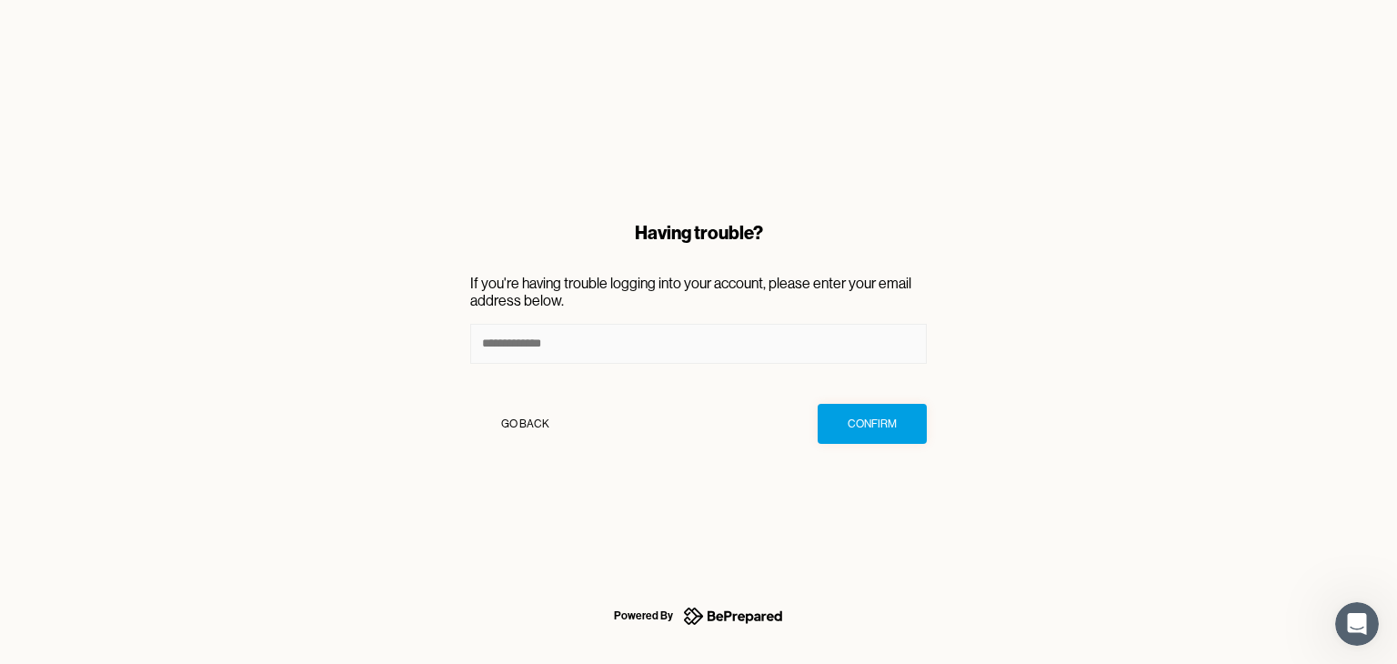 The width and height of the screenshot is (1397, 664). Describe the element at coordinates (525, 424) in the screenshot. I see `div: Go Back` at that location.